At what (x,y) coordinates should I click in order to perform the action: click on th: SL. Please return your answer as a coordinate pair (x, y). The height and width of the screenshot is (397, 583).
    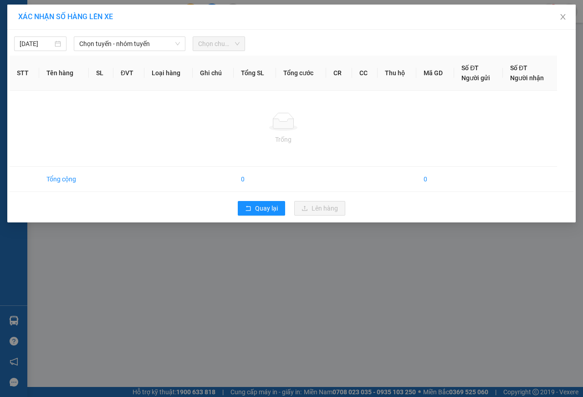
    Looking at the image, I should click on (101, 73).